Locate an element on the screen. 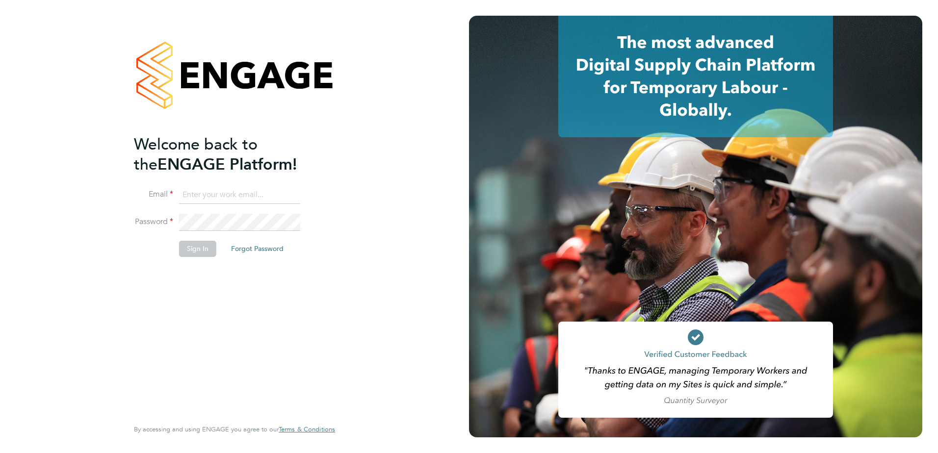  label: Password is located at coordinates (154, 222).